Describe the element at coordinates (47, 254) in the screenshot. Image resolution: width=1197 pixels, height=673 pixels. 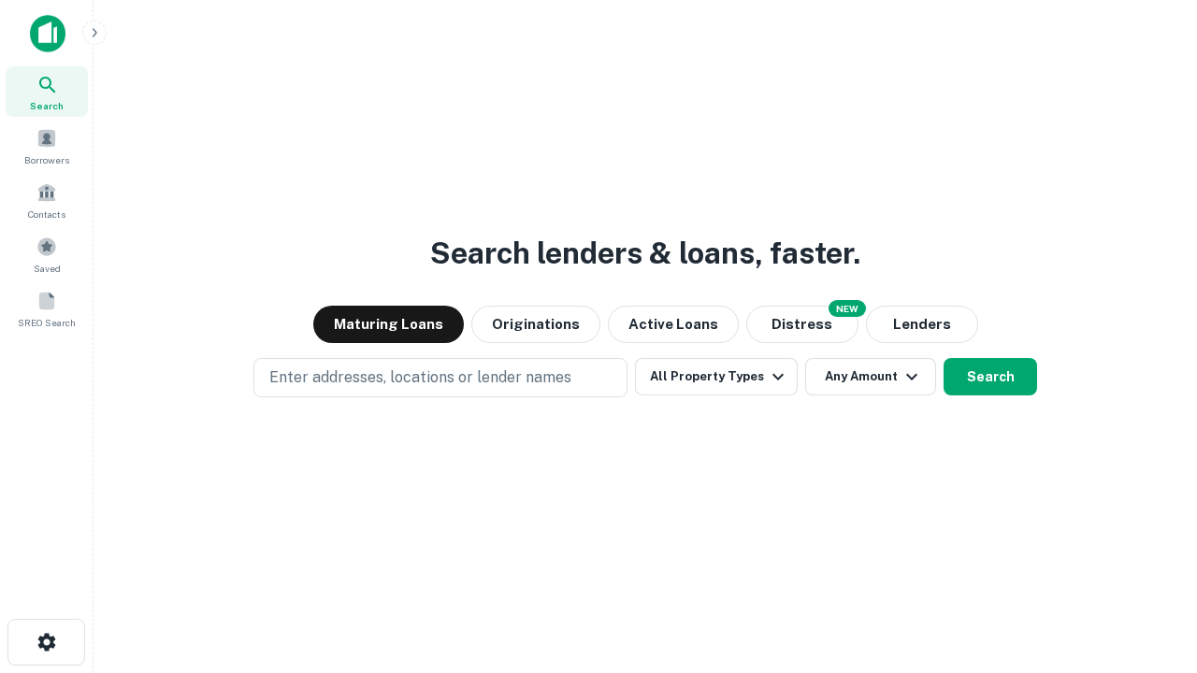
I see `a: Saved` at that location.